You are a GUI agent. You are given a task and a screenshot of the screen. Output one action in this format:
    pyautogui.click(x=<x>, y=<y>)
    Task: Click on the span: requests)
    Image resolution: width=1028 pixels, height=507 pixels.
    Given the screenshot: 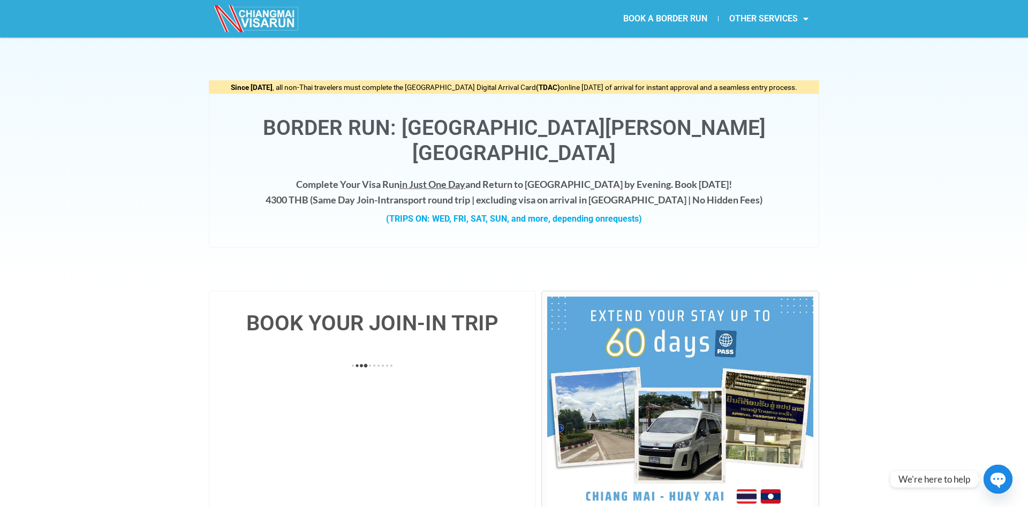 What is the action you would take?
    pyautogui.click(x=623, y=218)
    